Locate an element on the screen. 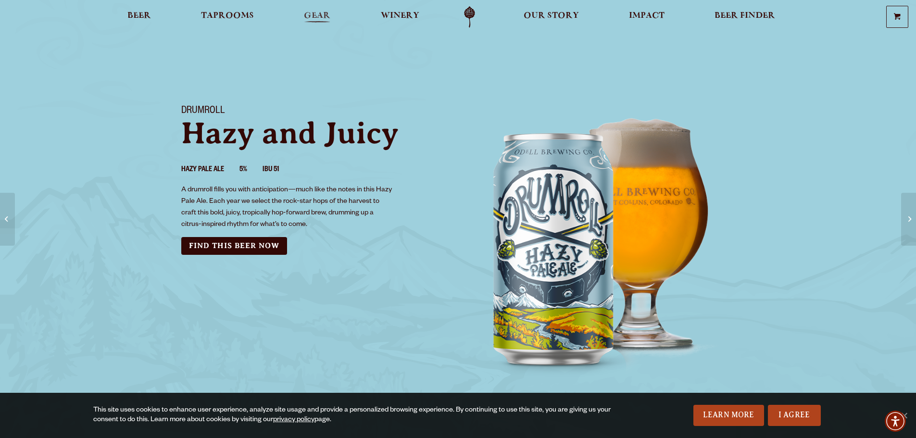 This screenshot has width=916, height=438. a: Our Story is located at coordinates (551, 17).